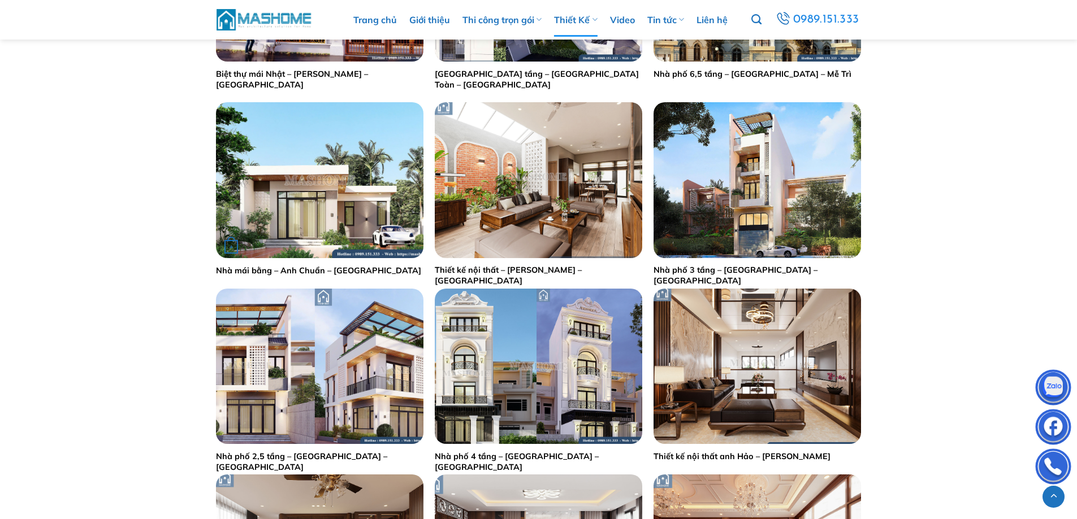 Image resolution: width=1077 pixels, height=519 pixels. What do you see at coordinates (826, 20) in the screenshot?
I see `span: 0989.151.333` at bounding box center [826, 20].